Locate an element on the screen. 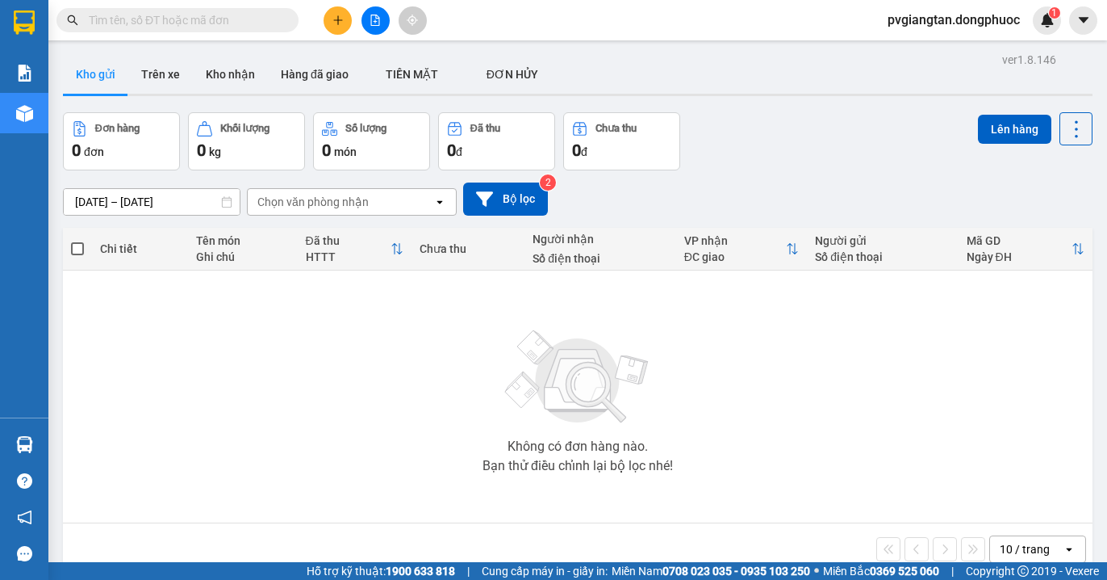 This screenshot has height=580, width=1107. div: Tên món is located at coordinates (242, 241).